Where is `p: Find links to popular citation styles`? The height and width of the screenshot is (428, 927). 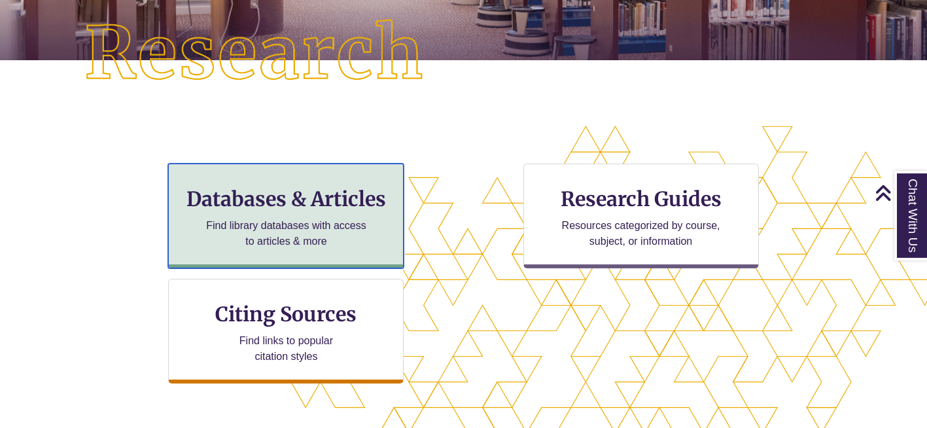
p: Find links to popular citation styles is located at coordinates (286, 349).